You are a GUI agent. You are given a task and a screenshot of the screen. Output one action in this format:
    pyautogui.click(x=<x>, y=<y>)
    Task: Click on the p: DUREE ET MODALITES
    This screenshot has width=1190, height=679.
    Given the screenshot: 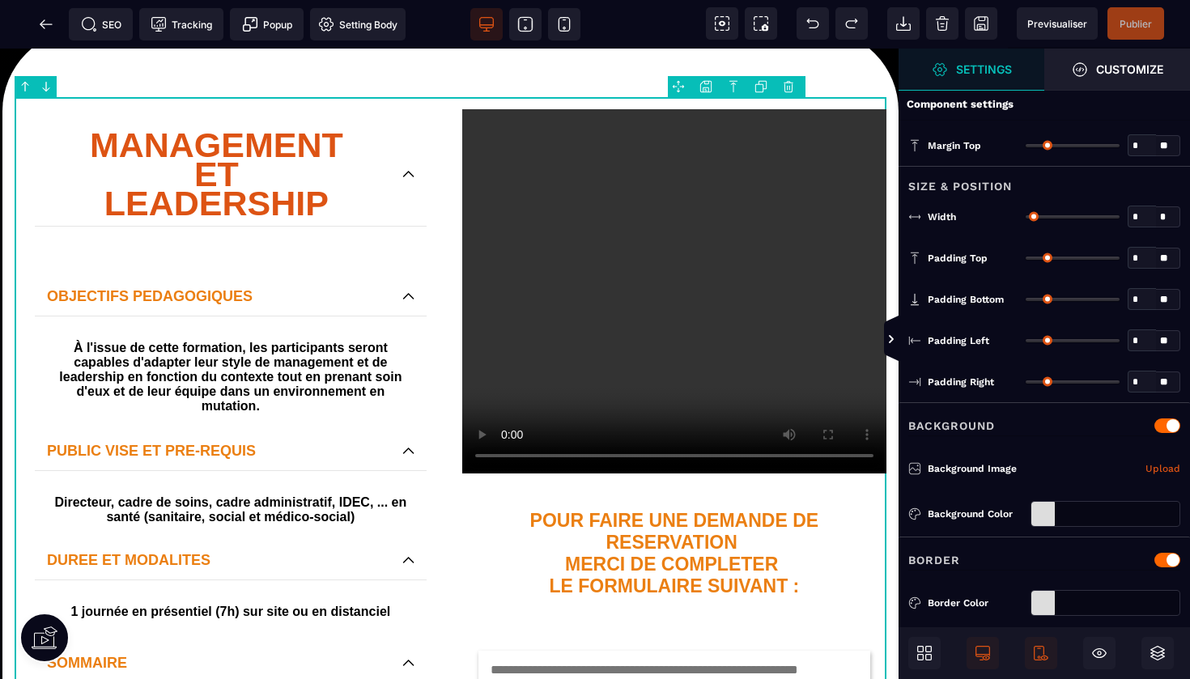 What is the action you would take?
    pyautogui.click(x=216, y=512)
    